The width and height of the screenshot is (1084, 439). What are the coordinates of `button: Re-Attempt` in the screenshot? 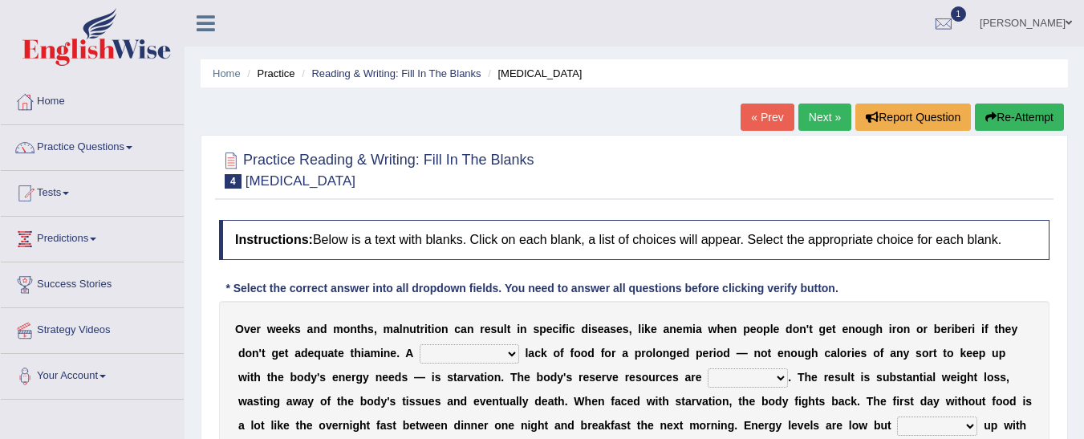 It's located at (1019, 117).